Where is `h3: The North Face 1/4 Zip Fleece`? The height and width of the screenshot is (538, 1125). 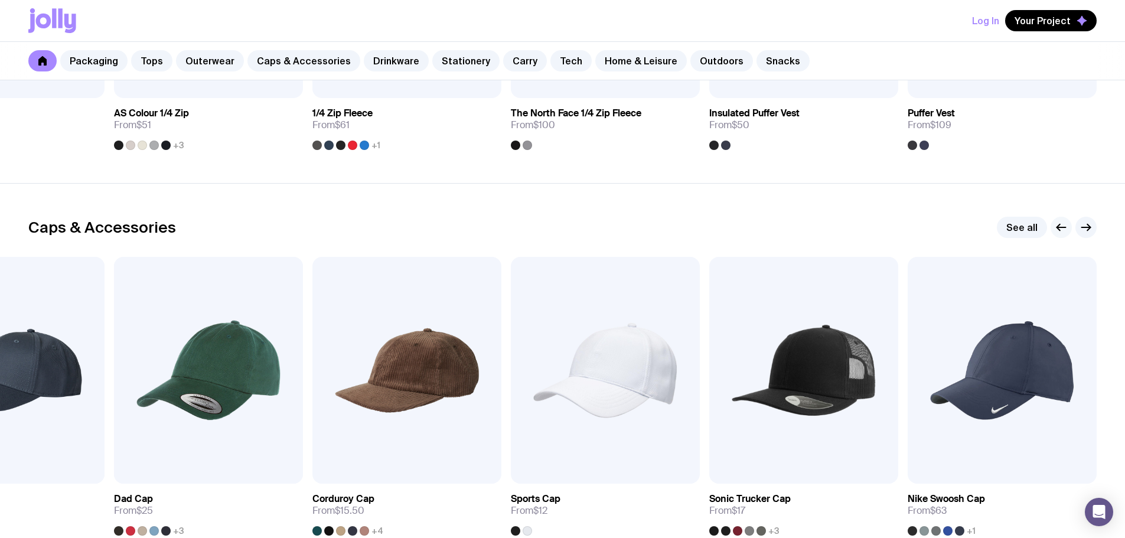 h3: The North Face 1/4 Zip Fleece is located at coordinates (576, 113).